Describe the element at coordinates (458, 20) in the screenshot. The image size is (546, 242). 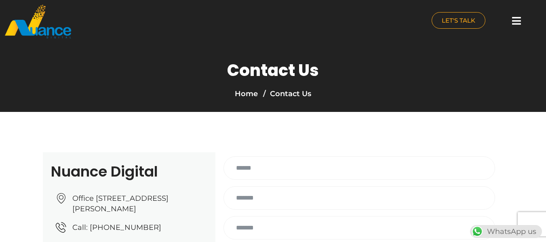
I see `span: LET'S TALK` at that location.